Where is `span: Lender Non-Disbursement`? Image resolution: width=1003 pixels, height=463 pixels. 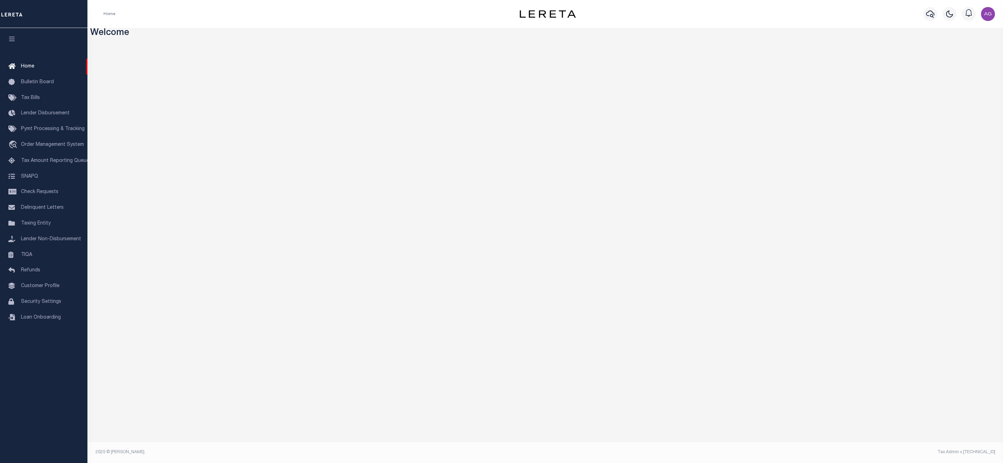 span: Lender Non-Disbursement is located at coordinates (51, 239).